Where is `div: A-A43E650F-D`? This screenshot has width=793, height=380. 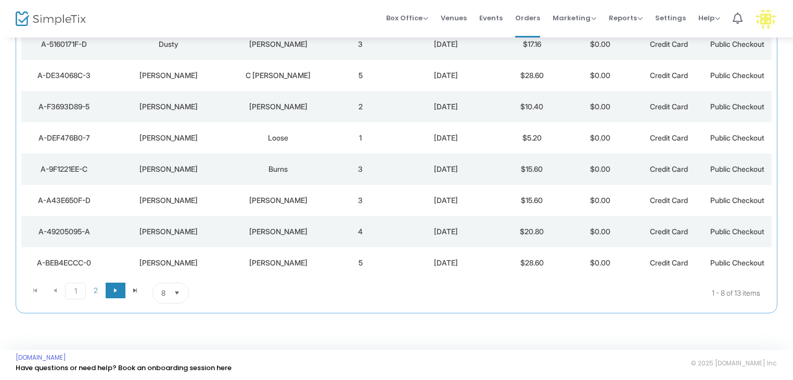 div: A-A43E650F-D is located at coordinates (64, 200).